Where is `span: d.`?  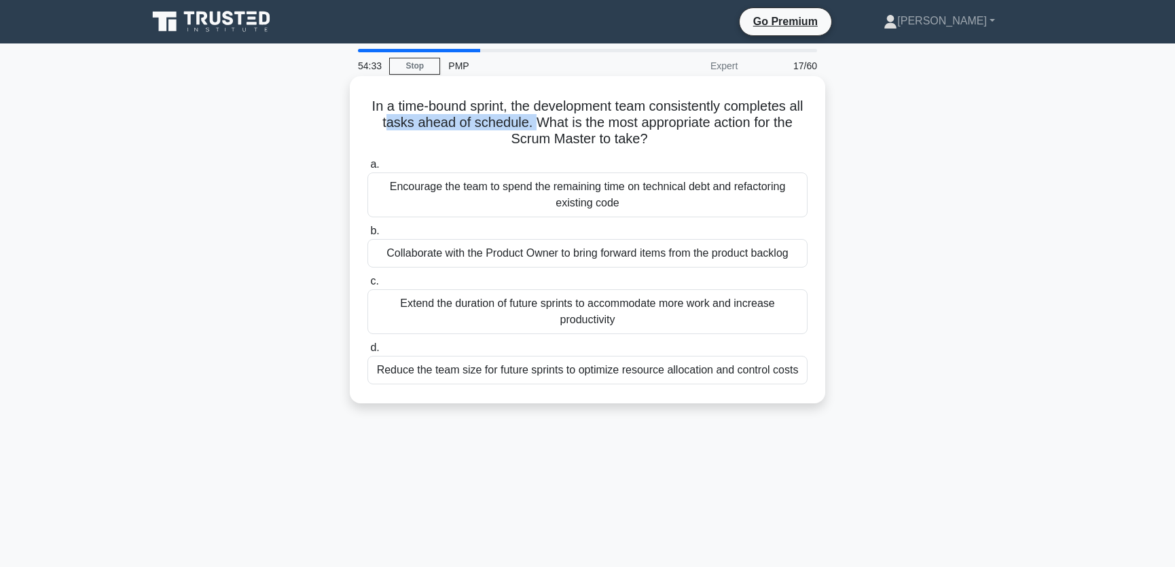
span: d. is located at coordinates (374, 347).